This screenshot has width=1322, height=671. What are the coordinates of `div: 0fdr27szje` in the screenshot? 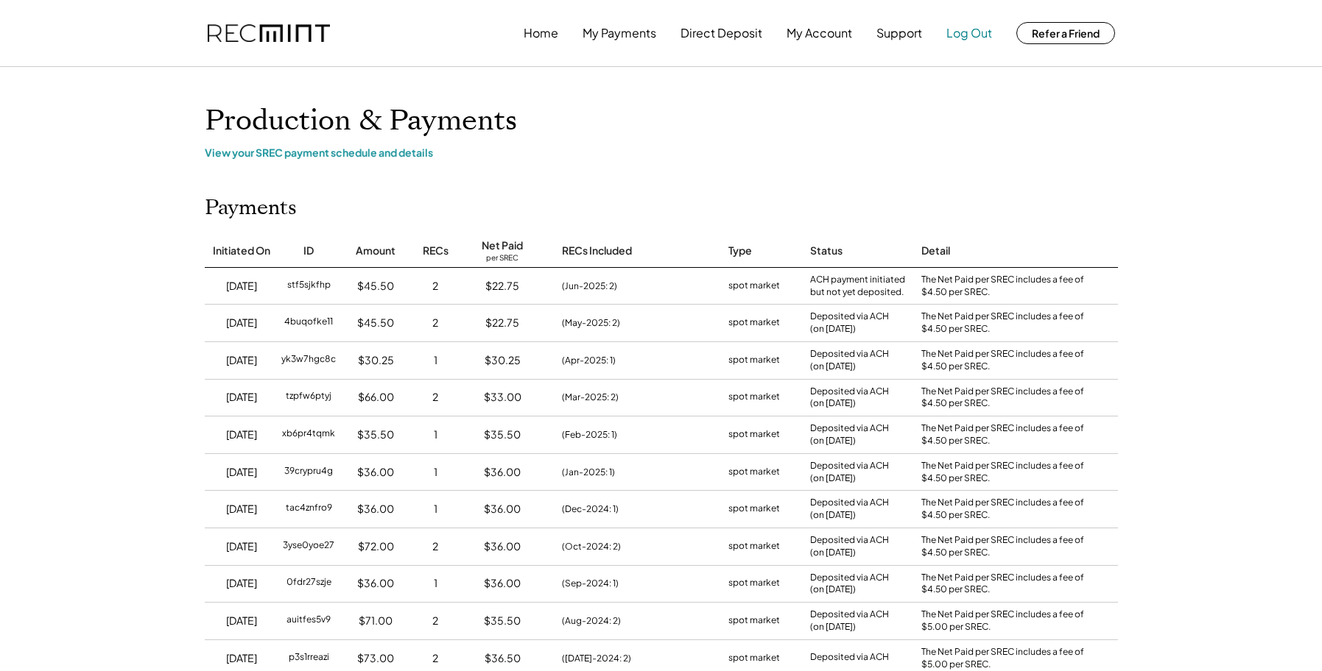 It's located at (309, 584).